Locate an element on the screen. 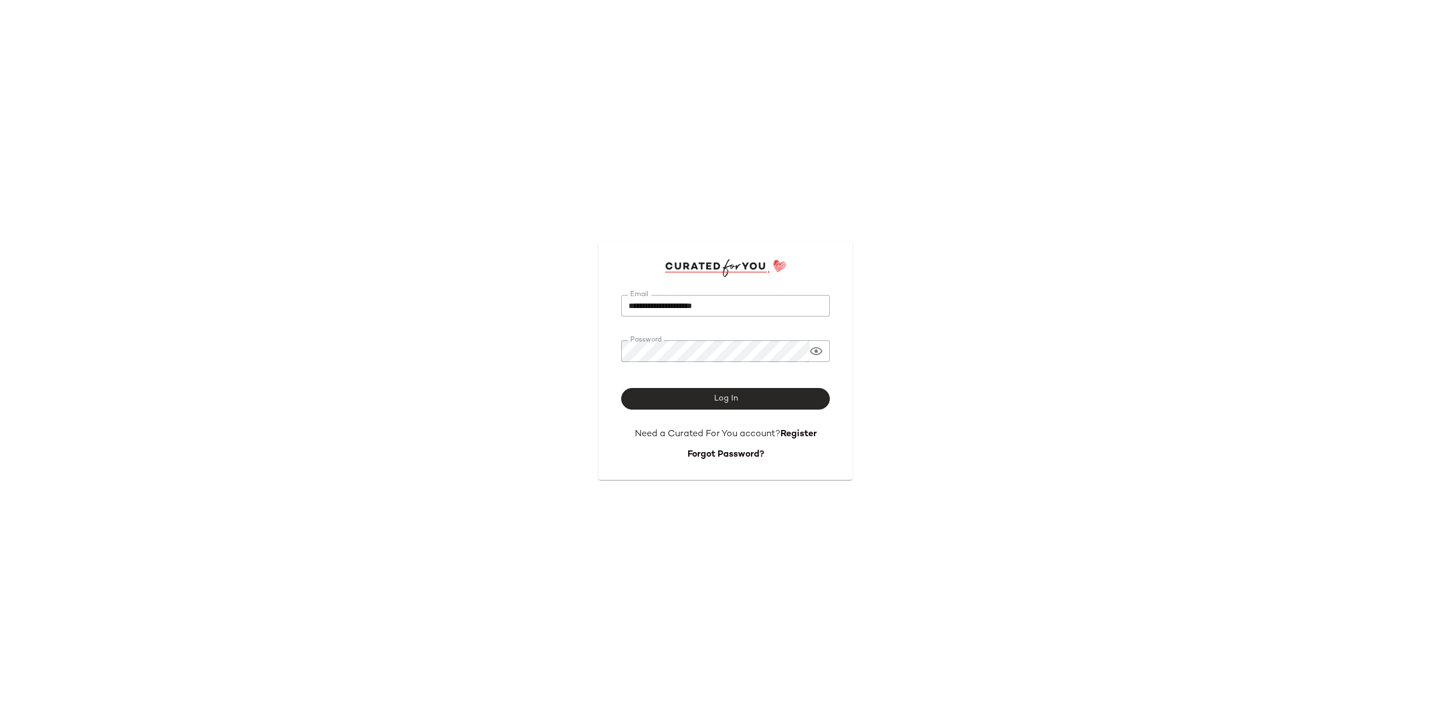 Image resolution: width=1451 pixels, height=721 pixels. a: Forgot Password? is located at coordinates (726, 454).